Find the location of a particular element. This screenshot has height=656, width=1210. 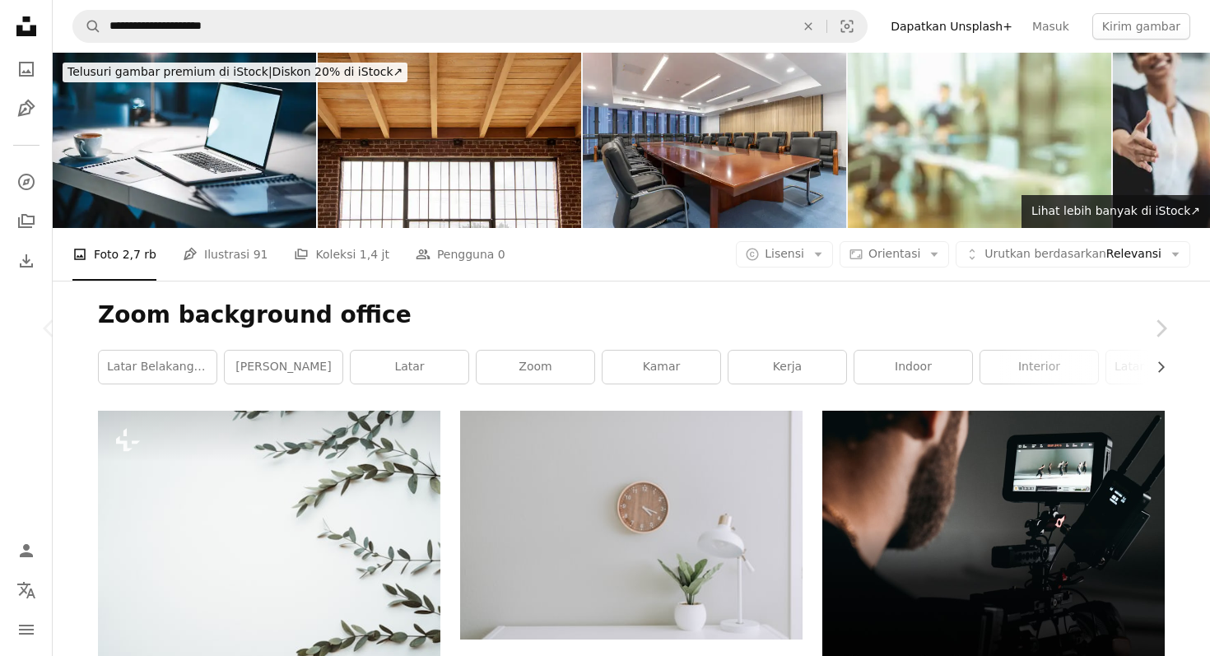

span: 91 is located at coordinates (261, 254).